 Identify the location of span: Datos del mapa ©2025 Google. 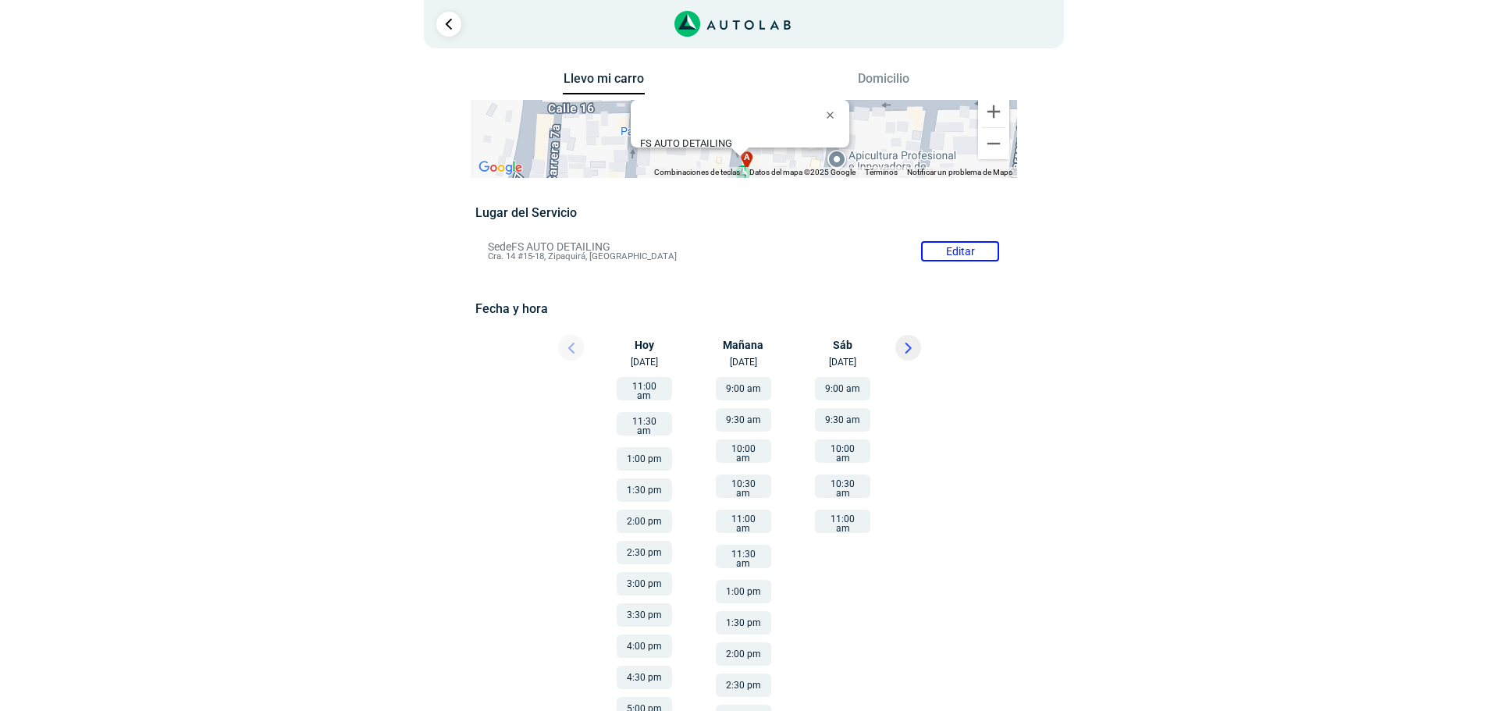
(802, 172).